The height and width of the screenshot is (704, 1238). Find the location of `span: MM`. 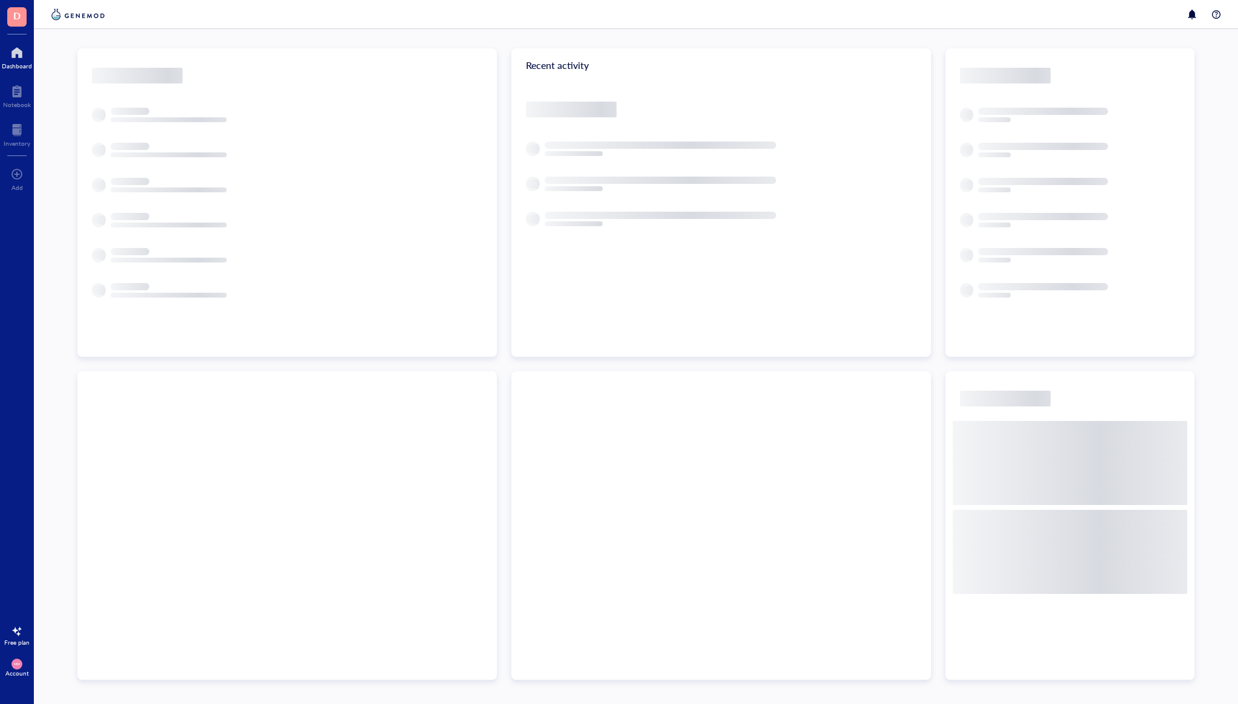

span: MM is located at coordinates (16, 664).